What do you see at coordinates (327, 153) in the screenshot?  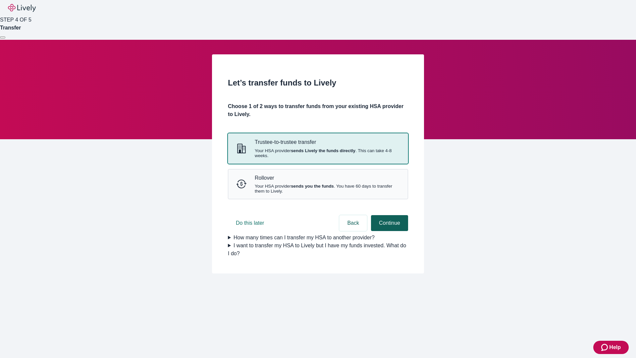 I see `span: Your HSA provider . This can take 4-8 weeks.` at bounding box center [327, 153].